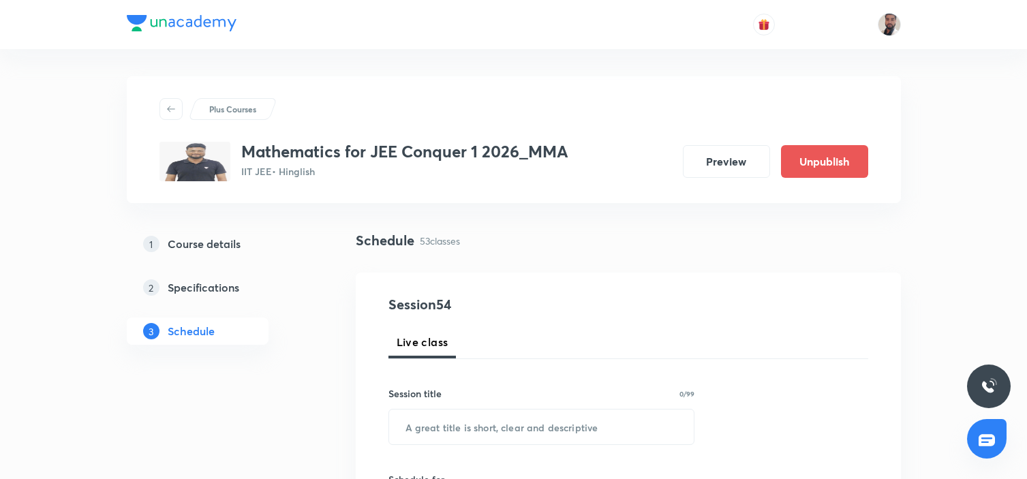  I want to click on img: avatar, so click(764, 25).